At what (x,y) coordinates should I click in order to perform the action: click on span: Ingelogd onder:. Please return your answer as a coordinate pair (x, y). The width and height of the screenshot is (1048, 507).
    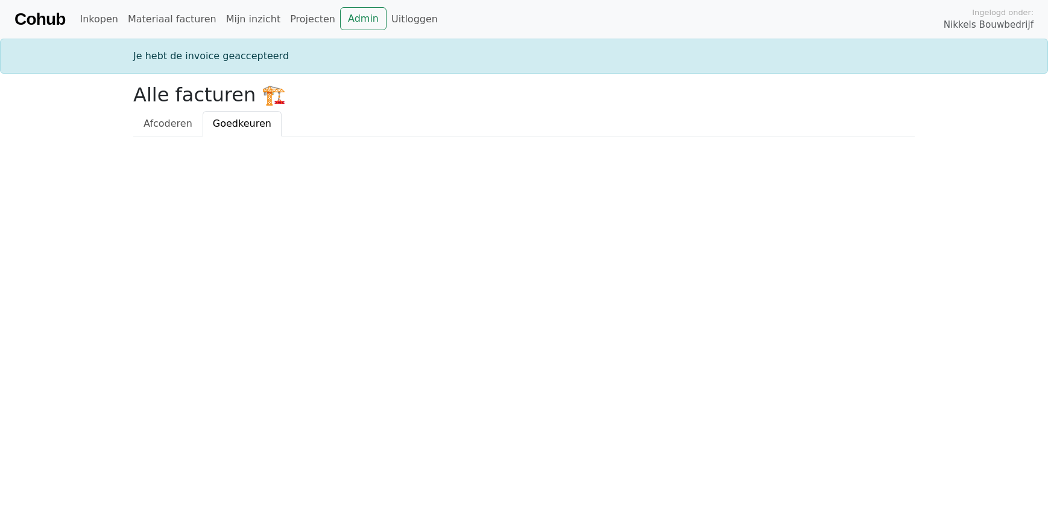
    Looking at the image, I should click on (1003, 12).